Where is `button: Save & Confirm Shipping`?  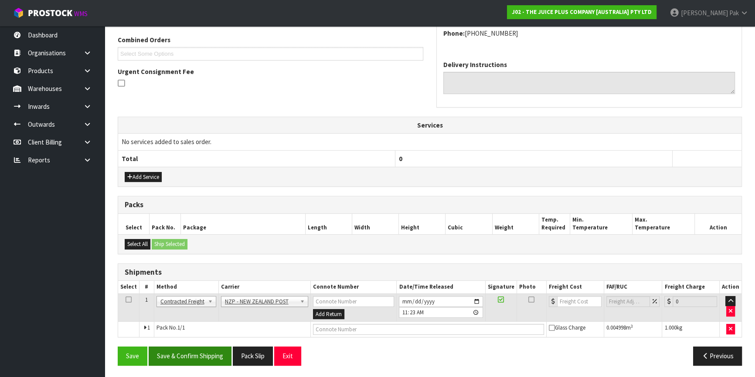 button: Save & Confirm Shipping is located at coordinates (190, 356).